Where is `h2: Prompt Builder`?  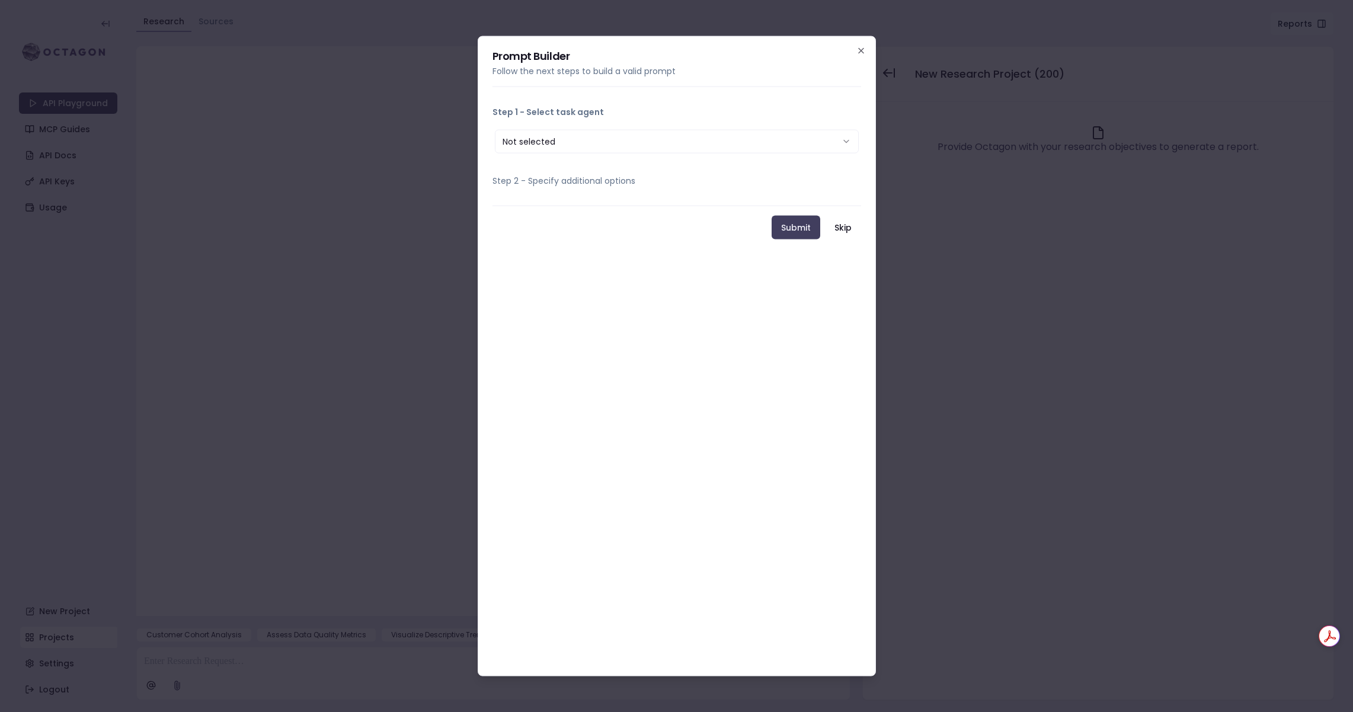 h2: Prompt Builder is located at coordinates (677, 56).